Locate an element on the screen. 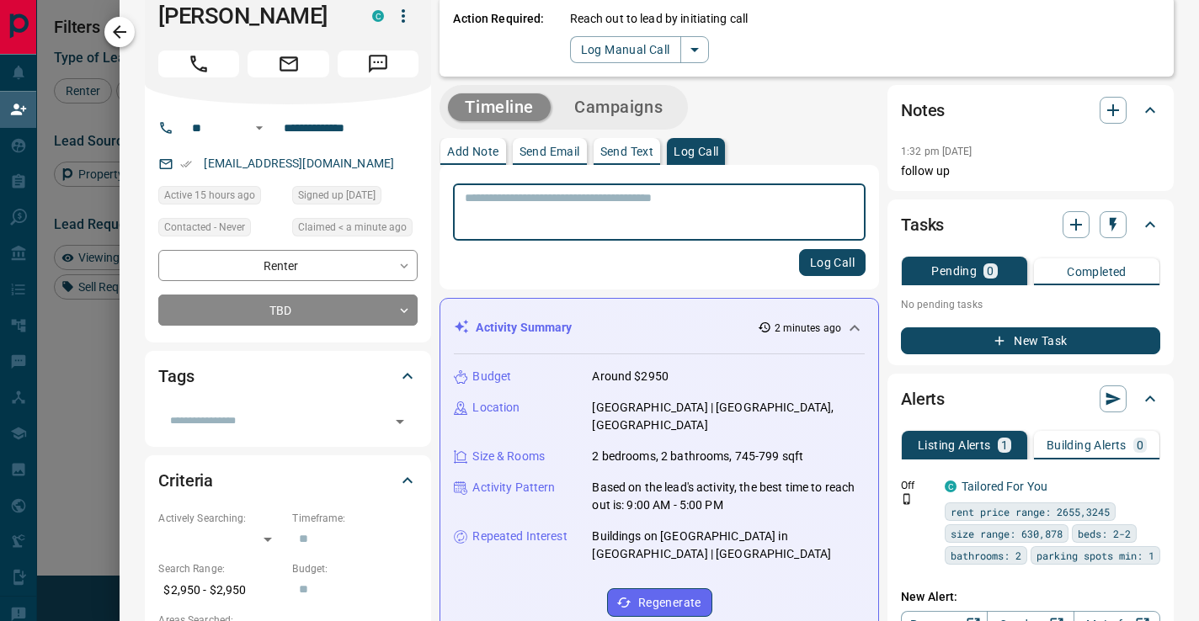  p: 2 minutes ago is located at coordinates (808, 328).